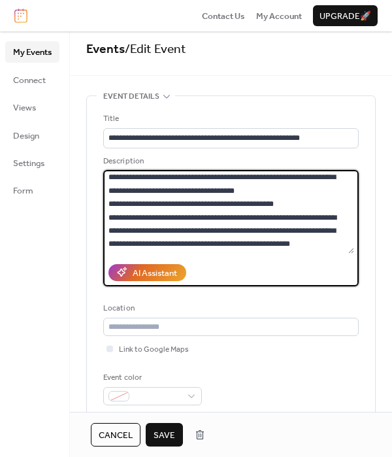 The width and height of the screenshot is (392, 457). What do you see at coordinates (32, 52) in the screenshot?
I see `a: My Events` at bounding box center [32, 52].